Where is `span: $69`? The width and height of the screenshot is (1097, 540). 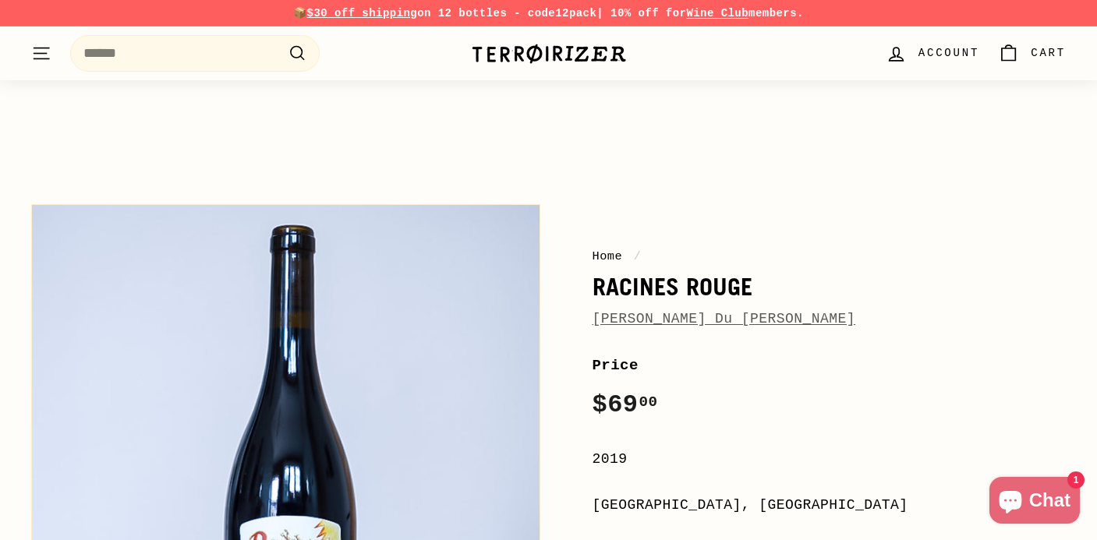
span: $69 is located at coordinates (625, 404).